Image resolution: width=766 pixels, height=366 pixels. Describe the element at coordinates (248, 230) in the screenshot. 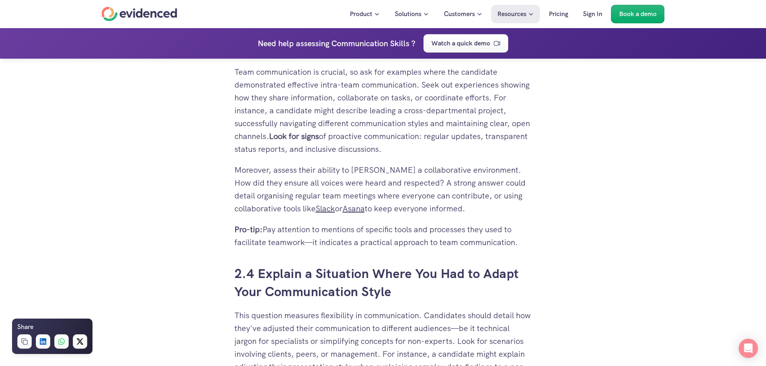

I see `strong: Pro-tip:` at that location.